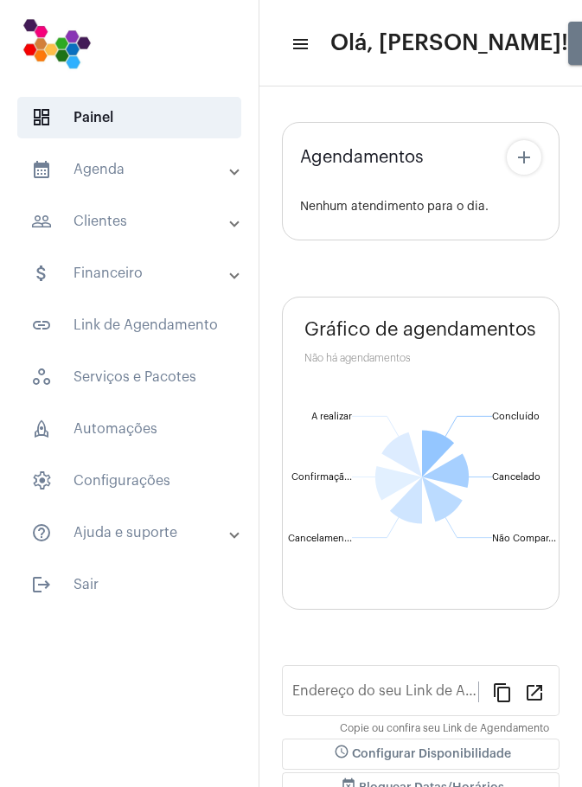 This screenshot has width=582, height=787. I want to click on text: Confirmaçã..., so click(322, 478).